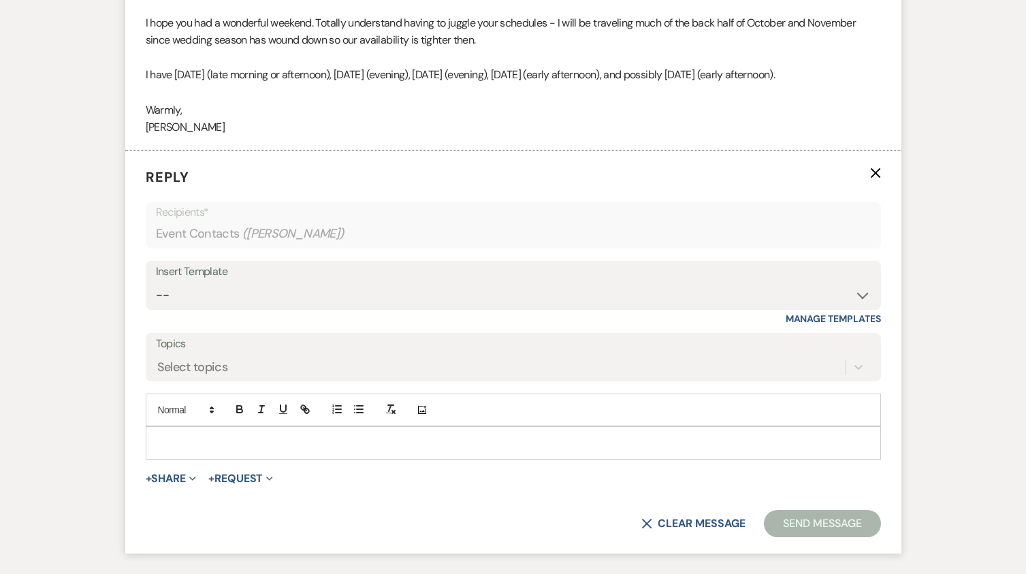  What do you see at coordinates (193, 367) in the screenshot?
I see `div: Select topics` at bounding box center [193, 367].